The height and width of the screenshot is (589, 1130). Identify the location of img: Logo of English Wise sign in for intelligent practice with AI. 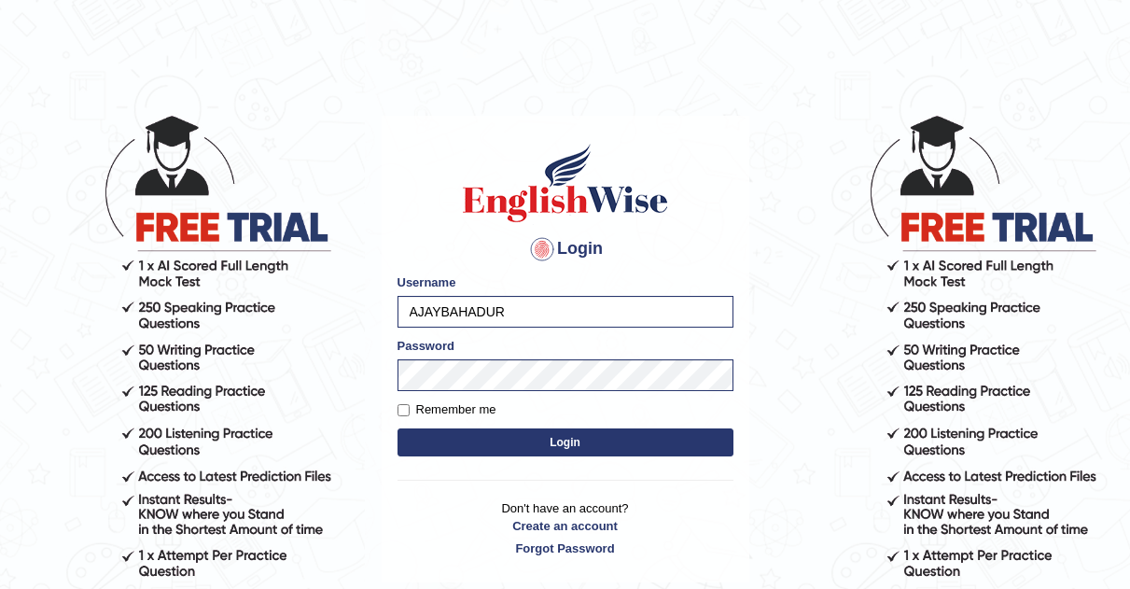
(565, 183).